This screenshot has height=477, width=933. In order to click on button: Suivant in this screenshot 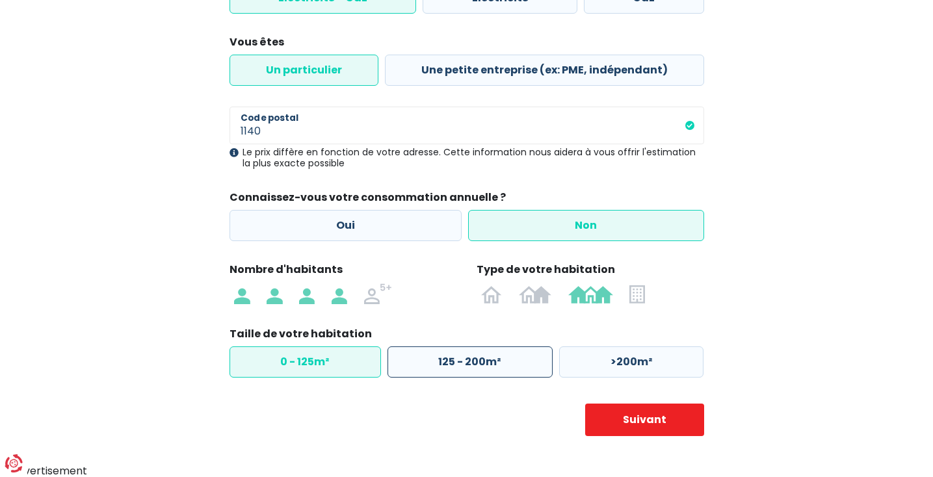, I will do `click(644, 420)`.